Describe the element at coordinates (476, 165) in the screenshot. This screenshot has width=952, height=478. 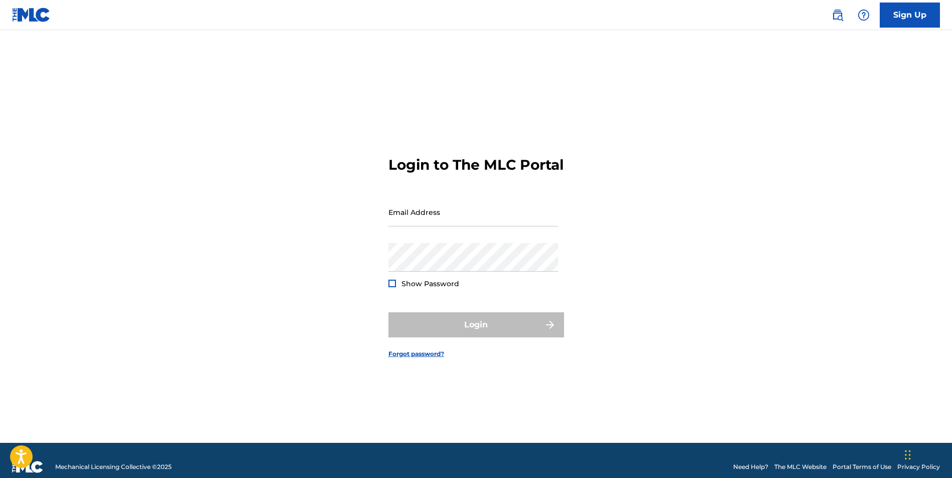
I see `h3: Login to The MLC Portal` at that location.